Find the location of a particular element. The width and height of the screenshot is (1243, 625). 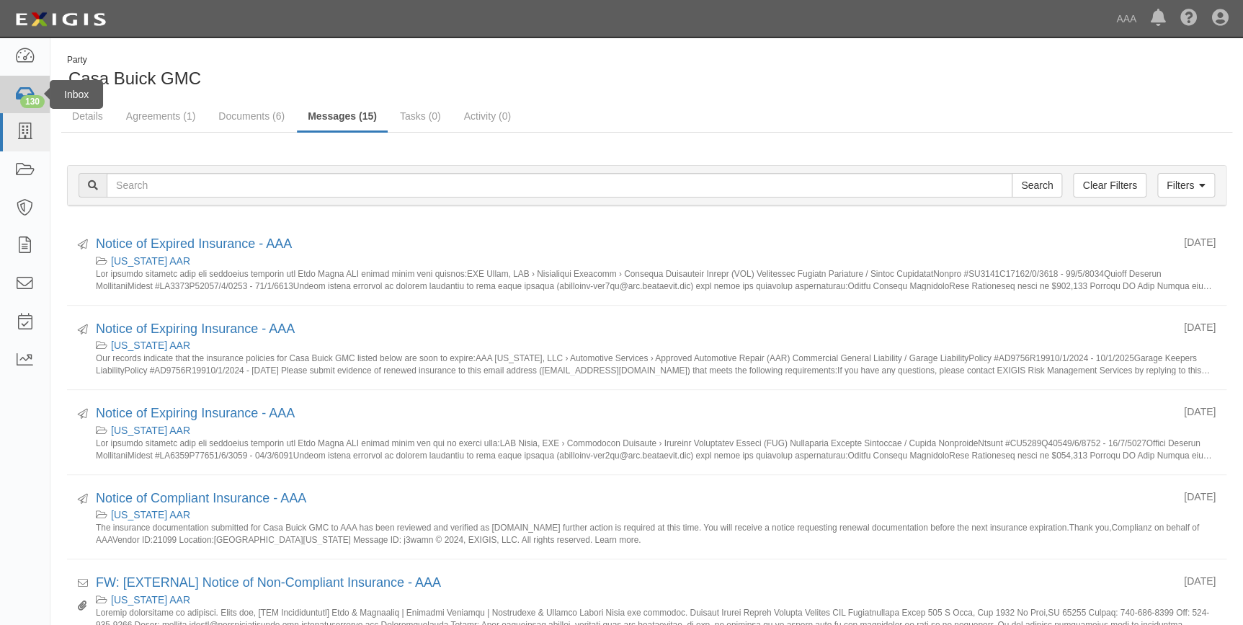

div: Notice of Expired Insurance - AAA is located at coordinates (634, 244).